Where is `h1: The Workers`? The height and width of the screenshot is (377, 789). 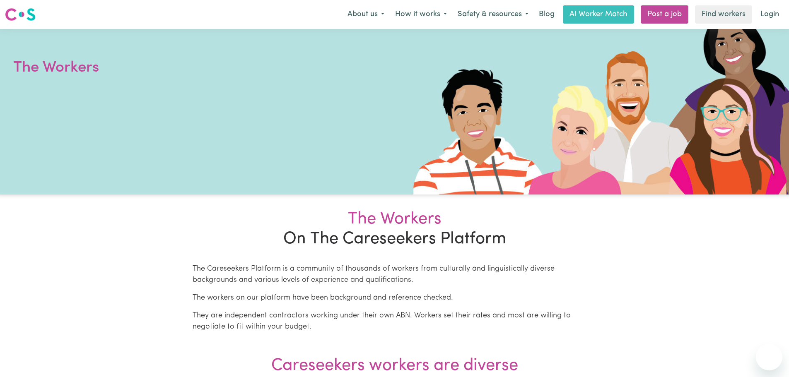
h1: The Workers is located at coordinates (113, 68).